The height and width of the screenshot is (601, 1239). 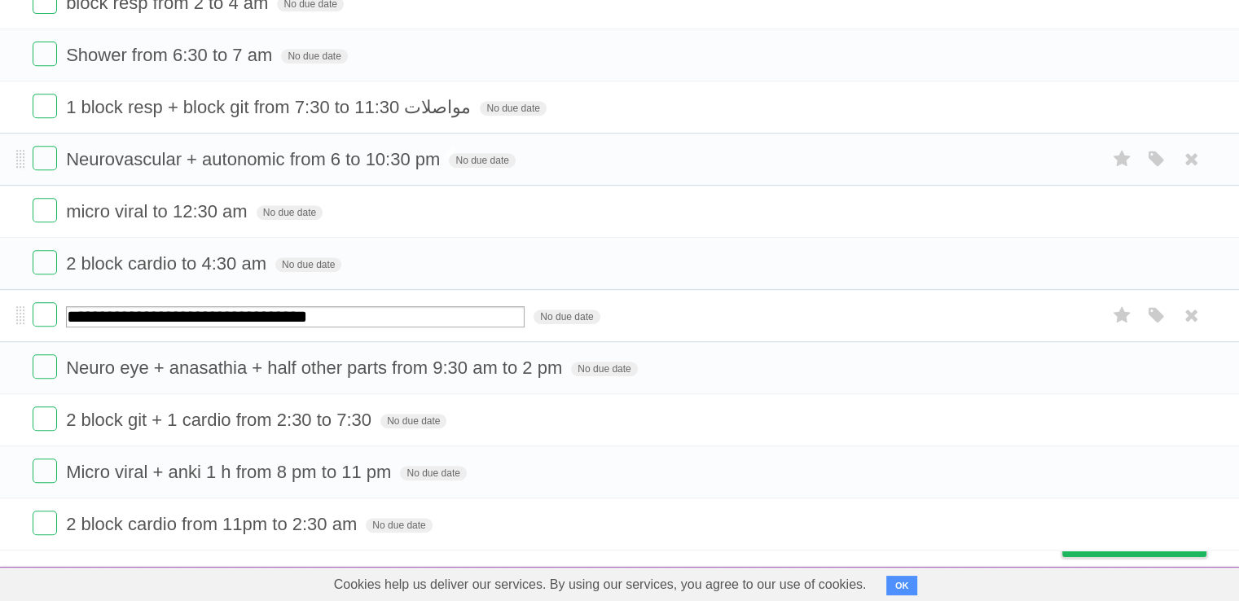 What do you see at coordinates (231, 472) in the screenshot?
I see `span: Micro viral + anki 1 h from 8 pm to 11 pm` at bounding box center [231, 472].